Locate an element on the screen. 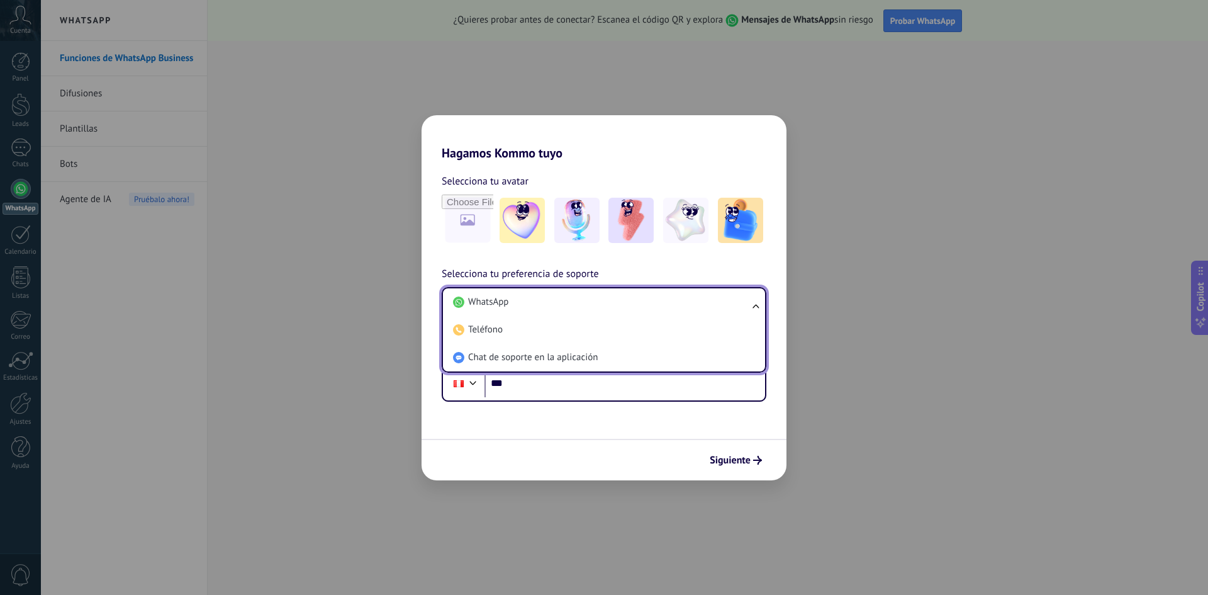 The width and height of the screenshot is (1208, 595). img: -2.jpeg is located at coordinates (577, 220).